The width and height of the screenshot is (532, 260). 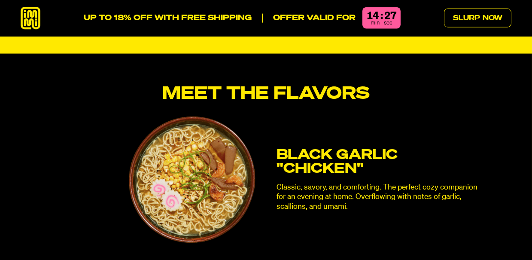 I want to click on p: Offer valid for, so click(x=309, y=18).